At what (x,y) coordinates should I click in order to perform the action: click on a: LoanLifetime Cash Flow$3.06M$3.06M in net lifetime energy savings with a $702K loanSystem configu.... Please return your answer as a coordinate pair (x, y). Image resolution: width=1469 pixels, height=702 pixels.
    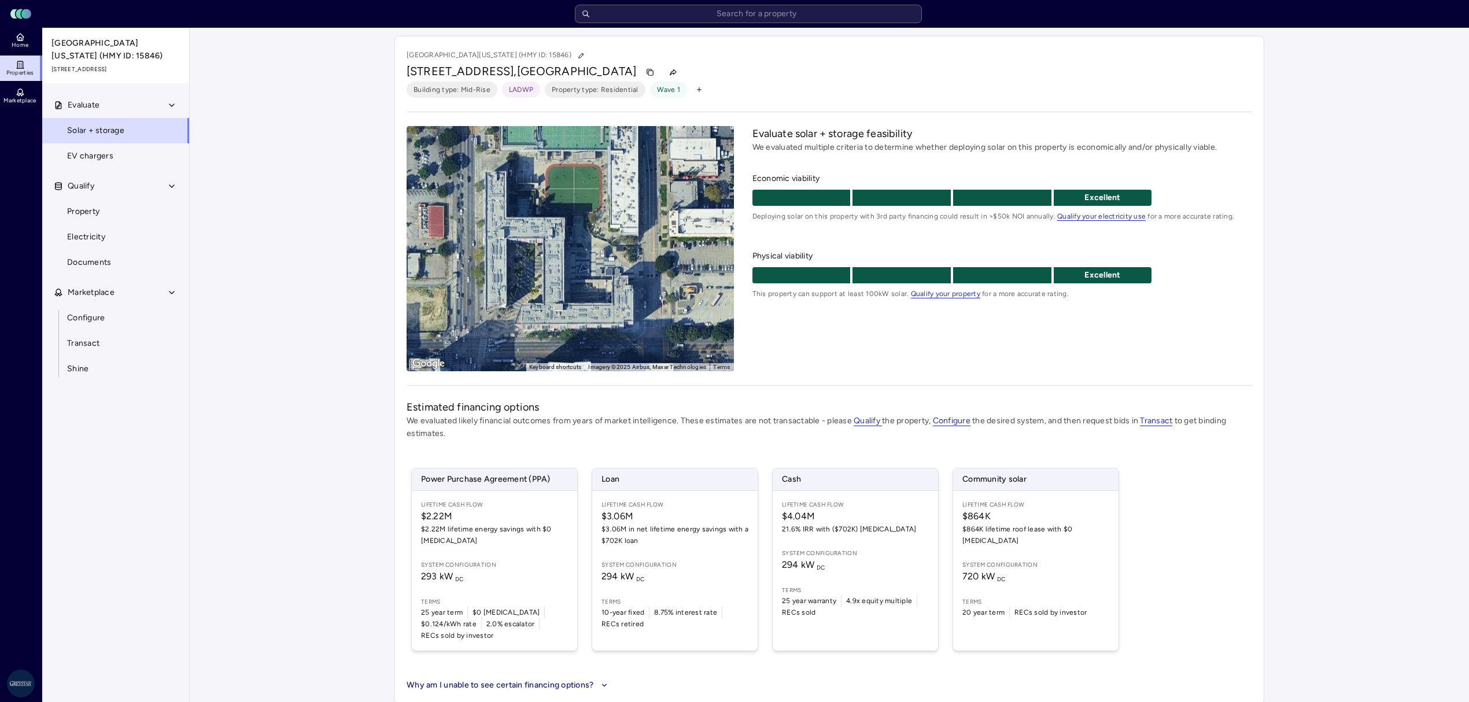
    Looking at the image, I should click on (675, 559).